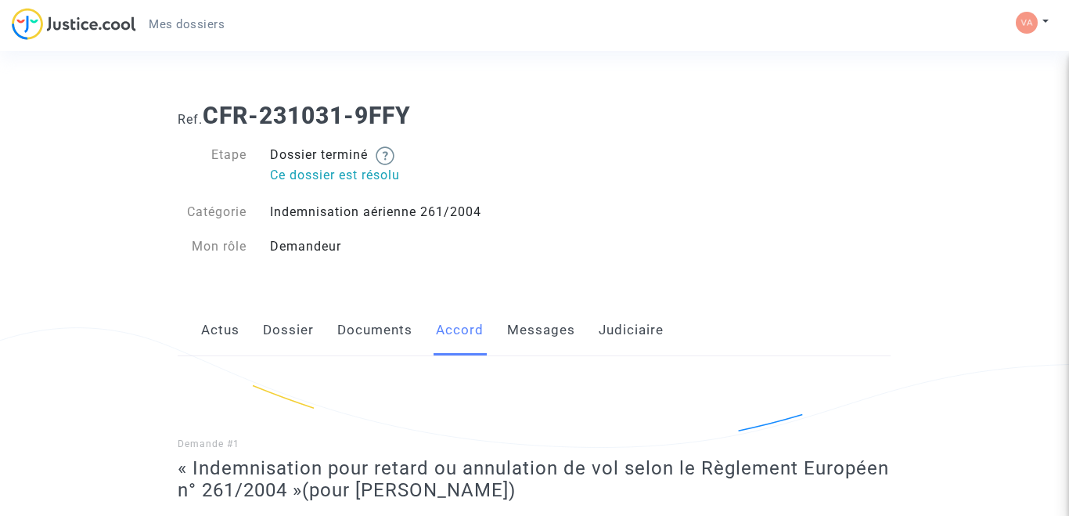 This screenshot has height=516, width=1069. Describe the element at coordinates (631, 330) in the screenshot. I see `a: Judiciaire` at that location.